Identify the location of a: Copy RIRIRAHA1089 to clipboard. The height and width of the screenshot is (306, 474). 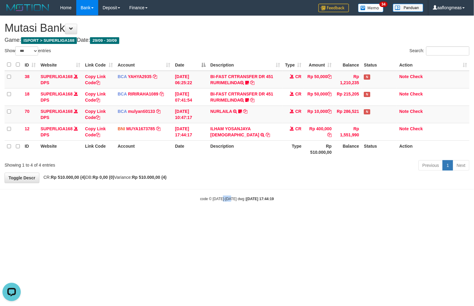
(162, 94).